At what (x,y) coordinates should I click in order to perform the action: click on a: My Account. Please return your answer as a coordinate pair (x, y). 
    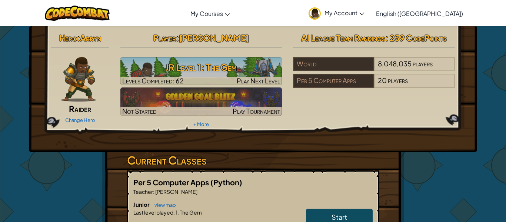
    Looking at the image, I should click on (336, 13).